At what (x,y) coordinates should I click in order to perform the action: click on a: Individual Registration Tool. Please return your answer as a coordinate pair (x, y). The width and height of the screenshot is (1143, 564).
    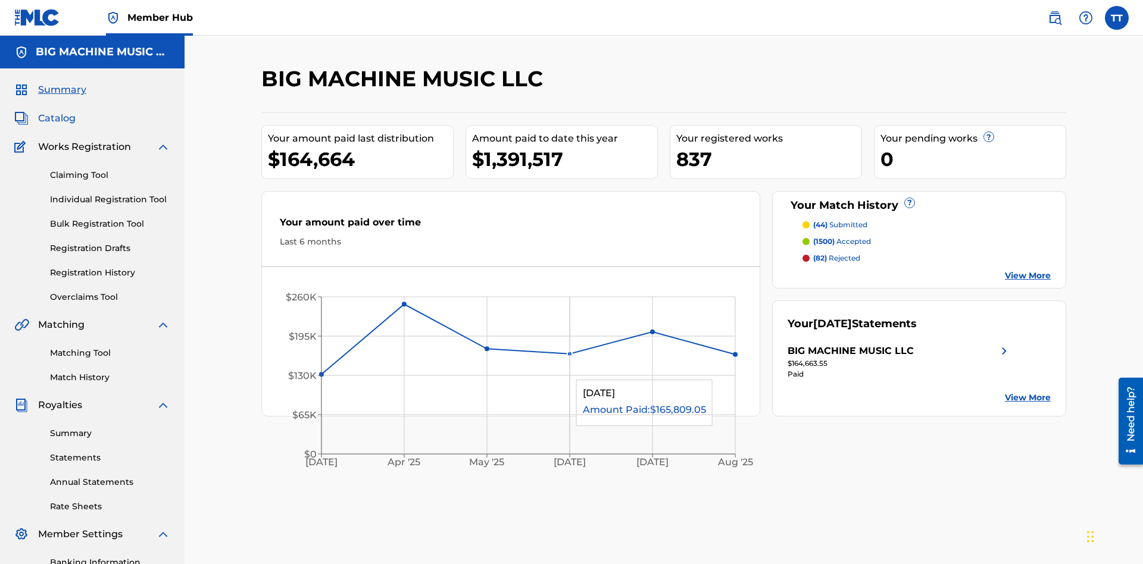
    Looking at the image, I should click on (110, 199).